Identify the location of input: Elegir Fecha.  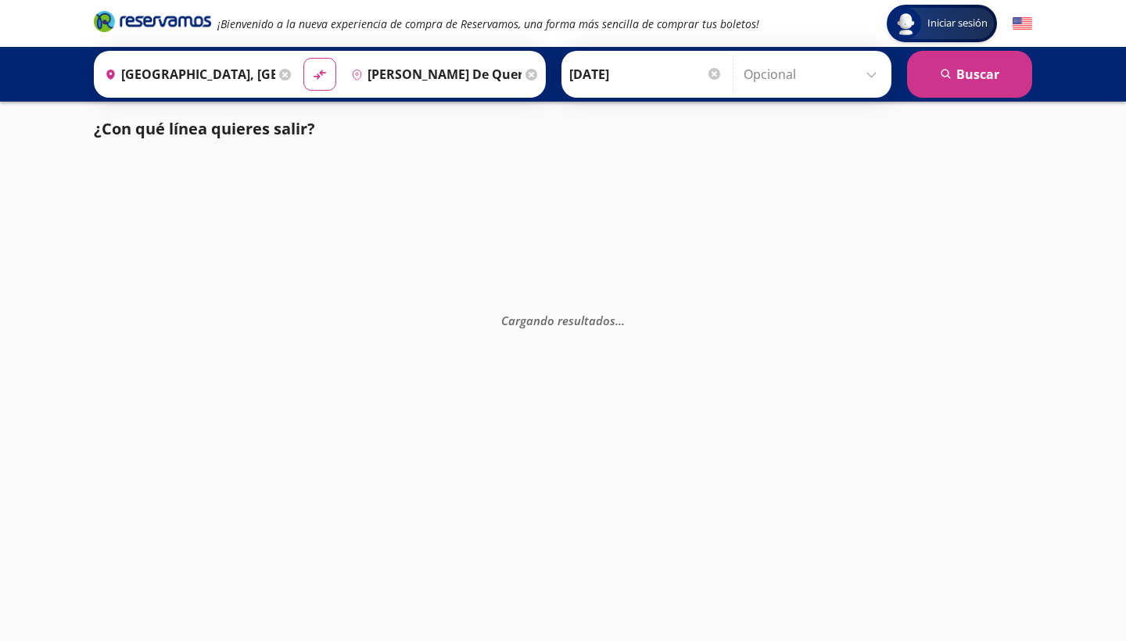
(646, 74).